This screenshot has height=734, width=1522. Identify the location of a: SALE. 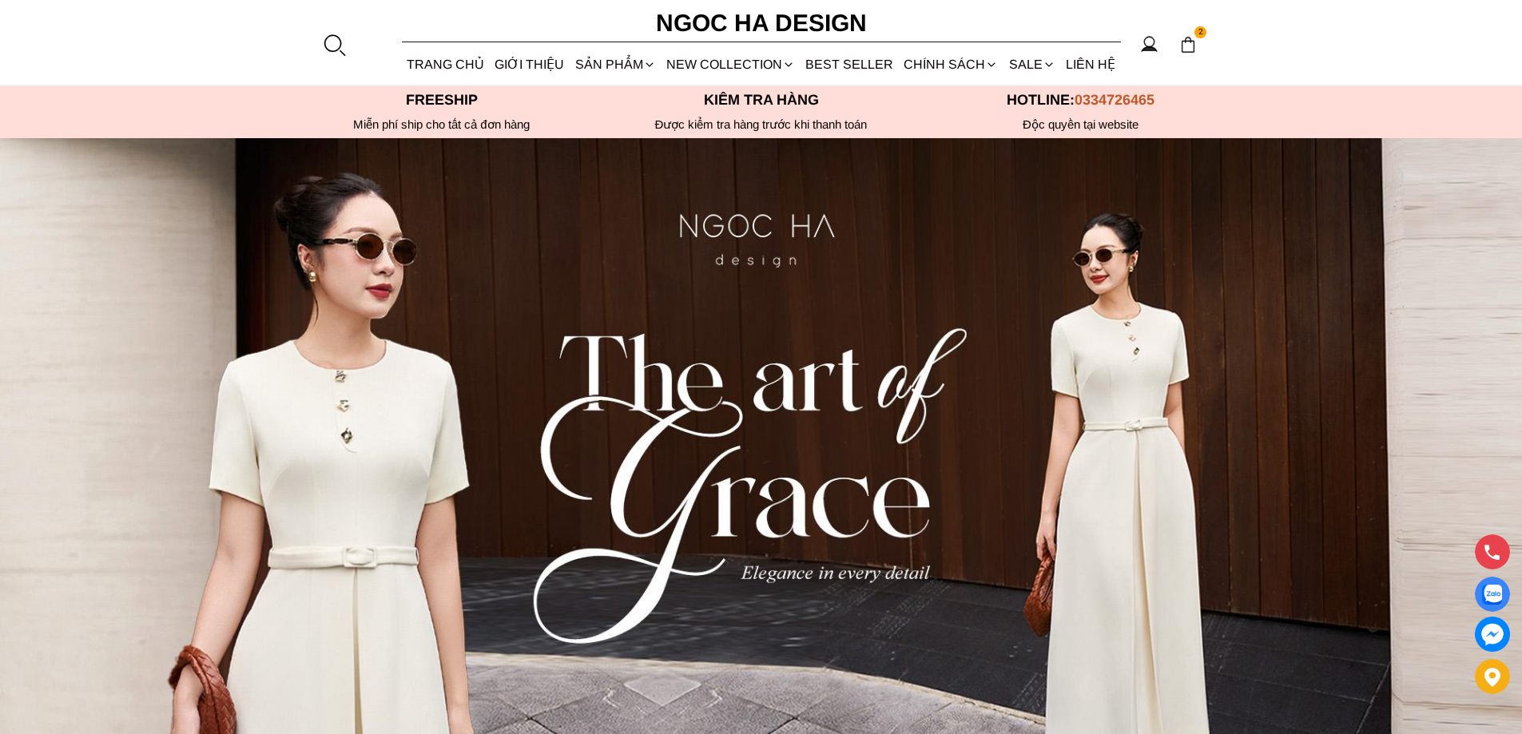
(1032, 64).